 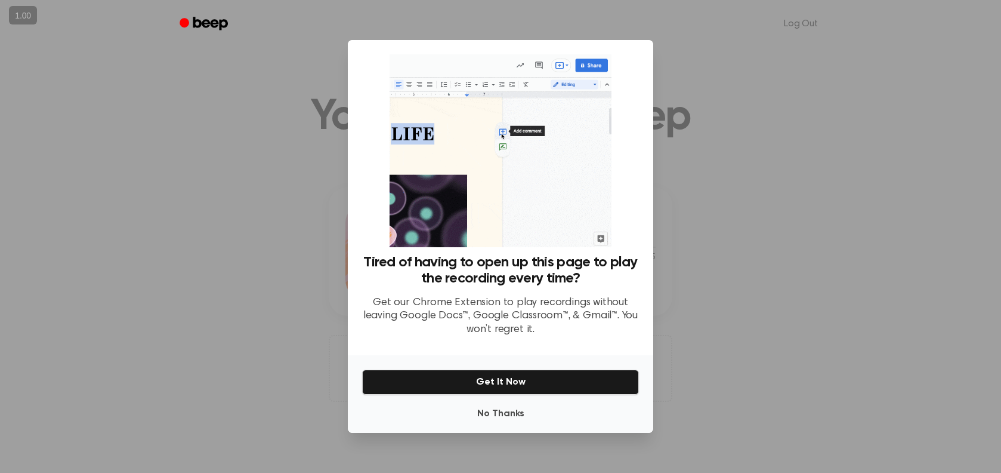 What do you see at coordinates (501, 270) in the screenshot?
I see `h3: Tired of having to open up this page to play the recording every time?` at bounding box center [501, 270].